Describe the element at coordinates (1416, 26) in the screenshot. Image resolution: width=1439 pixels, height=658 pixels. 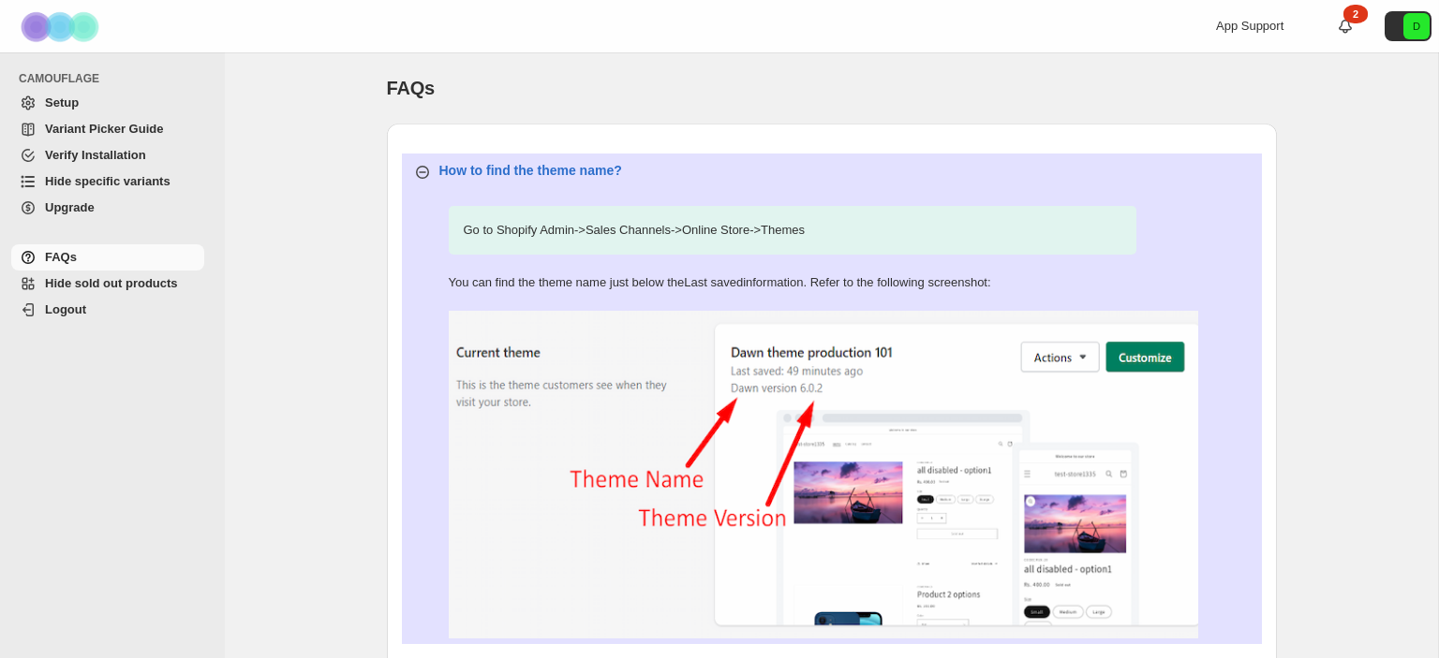
I see `text: D` at that location.